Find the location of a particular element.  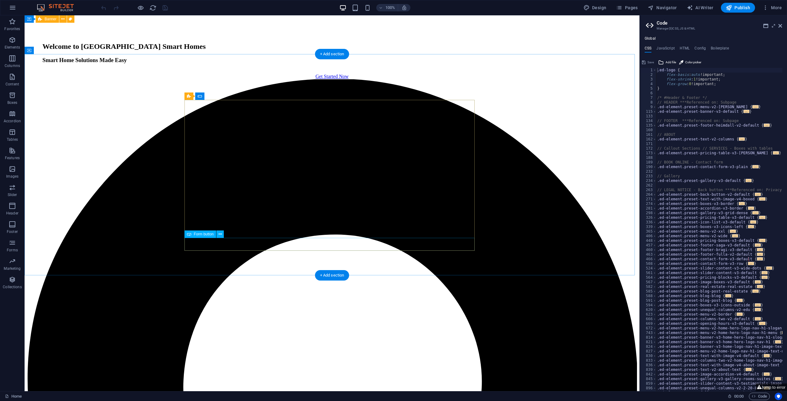

div: 263 is located at coordinates (648, 190).